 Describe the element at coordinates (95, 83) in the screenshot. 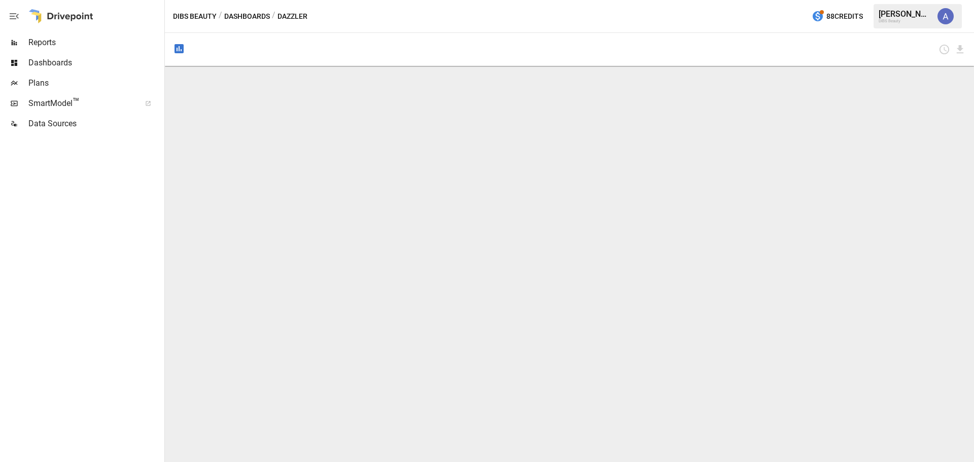

I see `span: Plans` at that location.